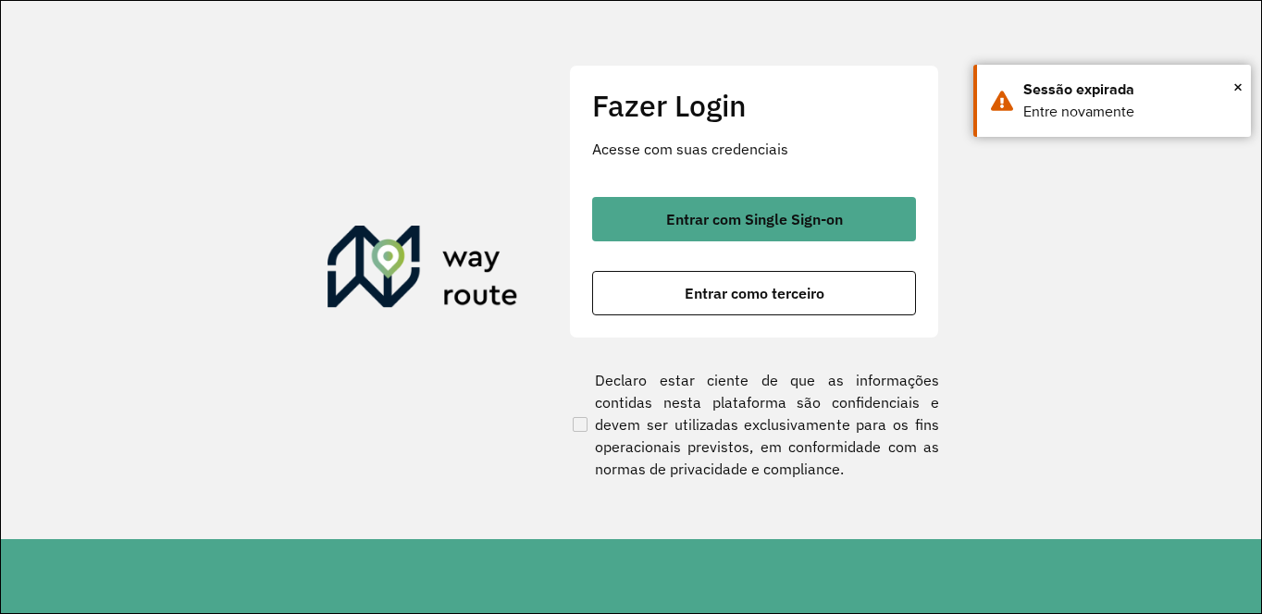  I want to click on img: Roteirizador AmbevTech, so click(423, 270).